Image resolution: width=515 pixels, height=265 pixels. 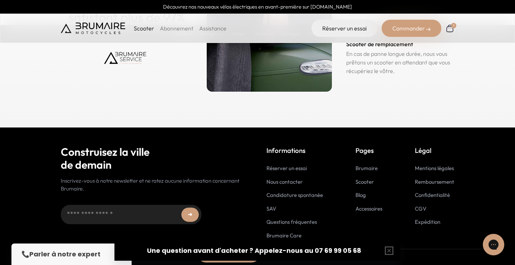 What do you see at coordinates (284, 181) in the screenshot?
I see `a: Nous contacter` at bounding box center [284, 181].